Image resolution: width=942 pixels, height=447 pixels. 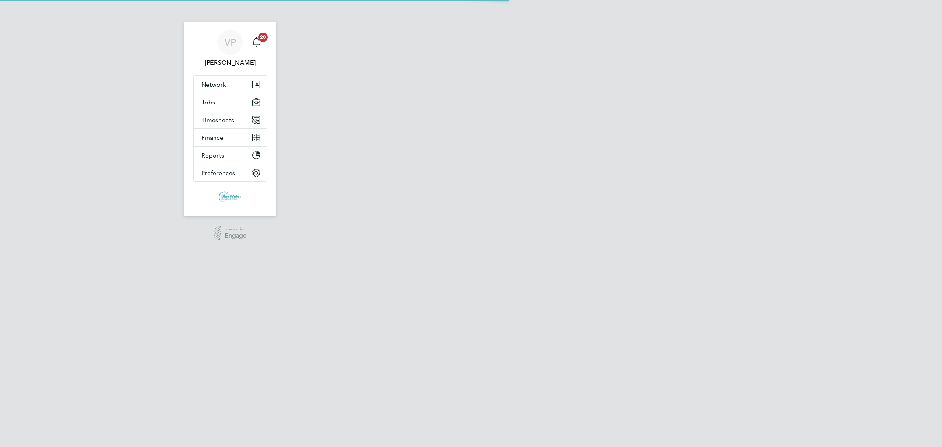 I want to click on button: Timesheets, so click(x=230, y=120).